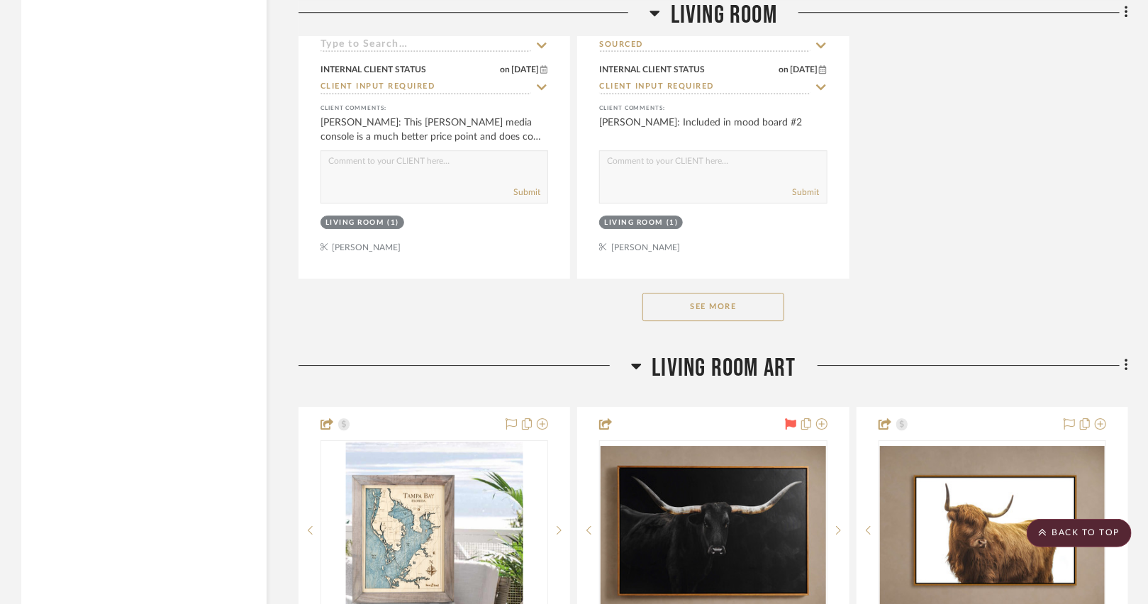 This screenshot has height=604, width=1148. I want to click on scroll-to-top-button: BACK TO TOP, so click(1079, 533).